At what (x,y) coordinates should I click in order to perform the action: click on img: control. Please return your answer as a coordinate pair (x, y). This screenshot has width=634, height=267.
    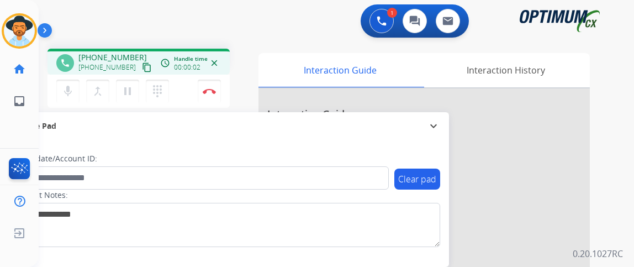
    Looking at the image, I should click on (209, 91).